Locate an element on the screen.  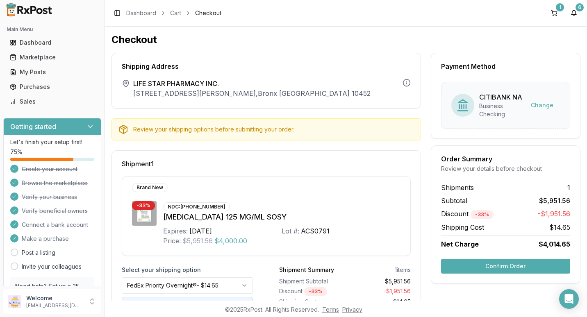
a: Privacy is located at coordinates (352, 310).